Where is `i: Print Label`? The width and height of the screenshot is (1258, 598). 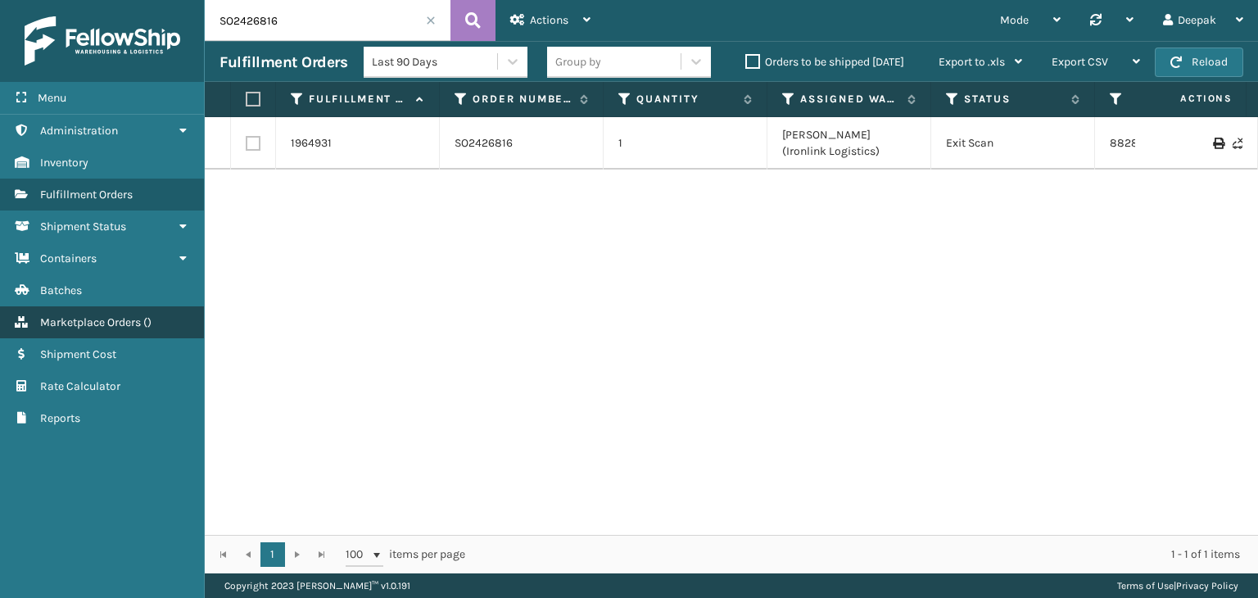 i: Print Label is located at coordinates (1218, 143).